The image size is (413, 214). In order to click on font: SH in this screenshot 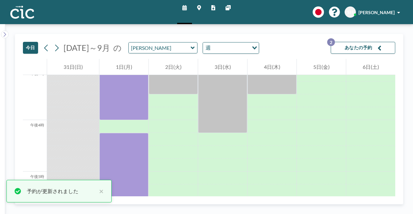, I will do `click(350, 12)`.